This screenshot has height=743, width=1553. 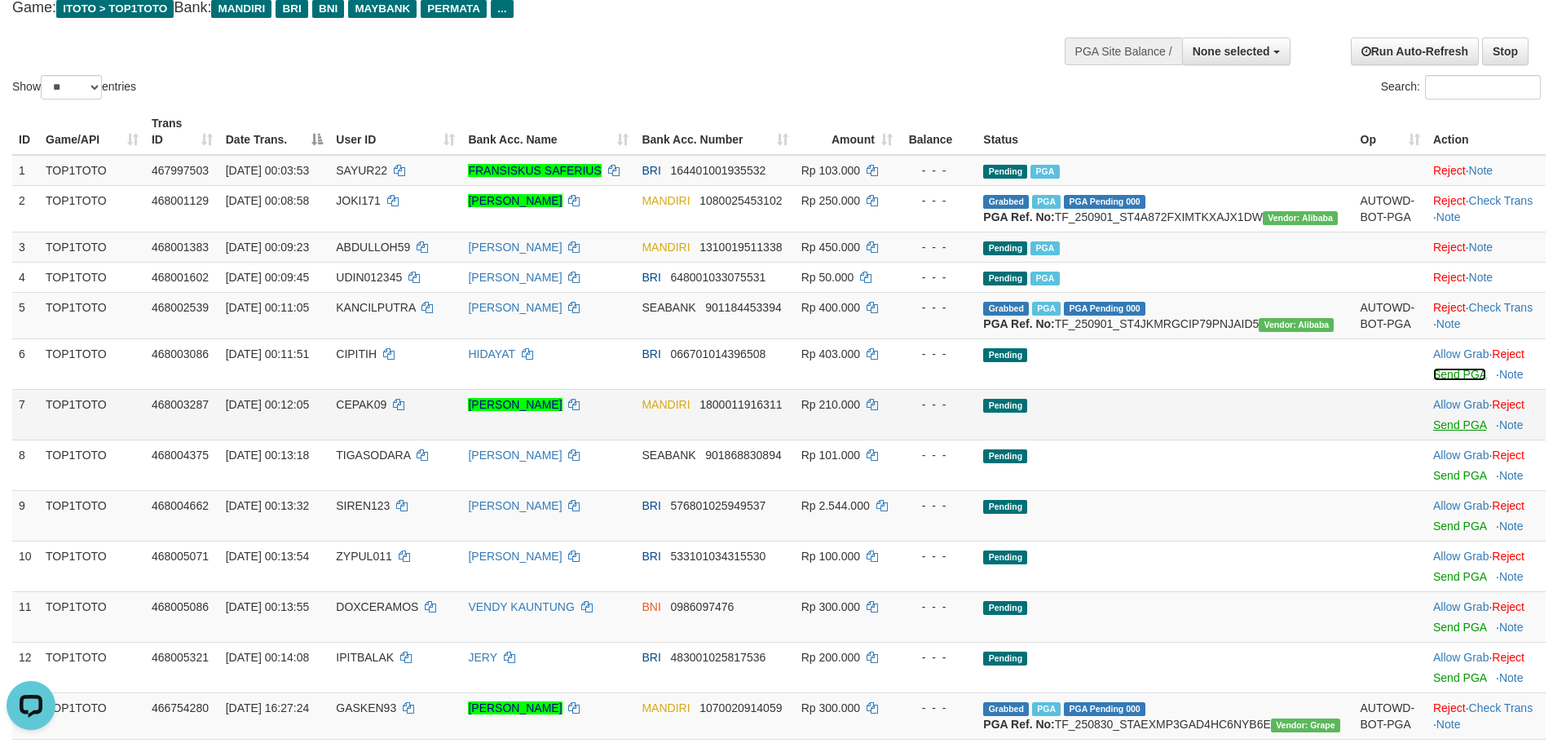 I want to click on span: Copy 648001033075531 to clipboard, so click(x=718, y=277).